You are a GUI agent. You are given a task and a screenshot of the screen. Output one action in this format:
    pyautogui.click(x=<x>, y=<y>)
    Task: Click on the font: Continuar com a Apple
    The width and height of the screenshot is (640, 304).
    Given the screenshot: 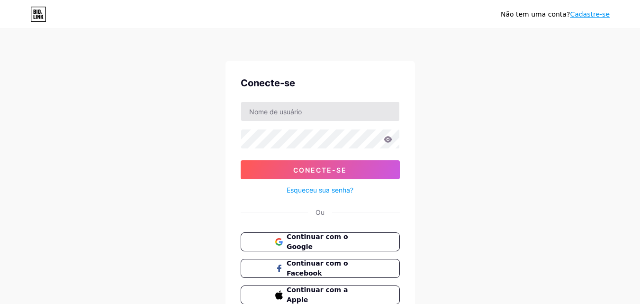 What is the action you would take?
    pyautogui.click(x=317, y=294)
    